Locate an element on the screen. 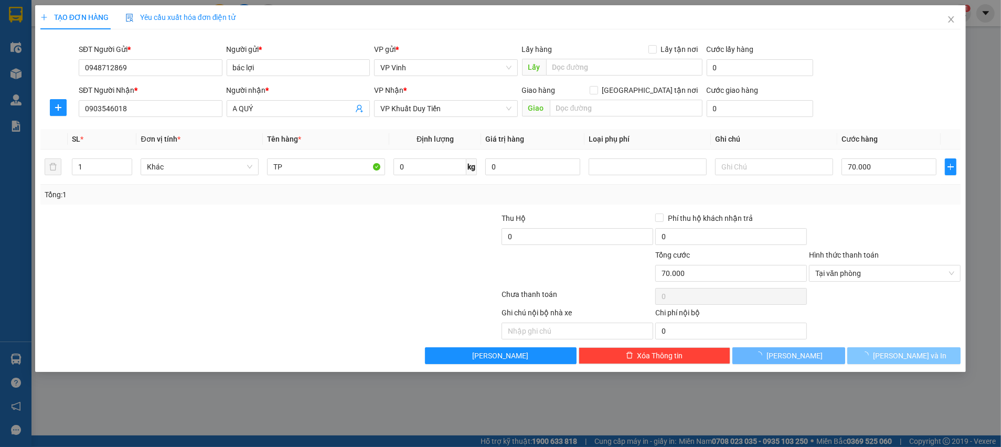  img: logo.jpg is located at coordinates (39, 39).